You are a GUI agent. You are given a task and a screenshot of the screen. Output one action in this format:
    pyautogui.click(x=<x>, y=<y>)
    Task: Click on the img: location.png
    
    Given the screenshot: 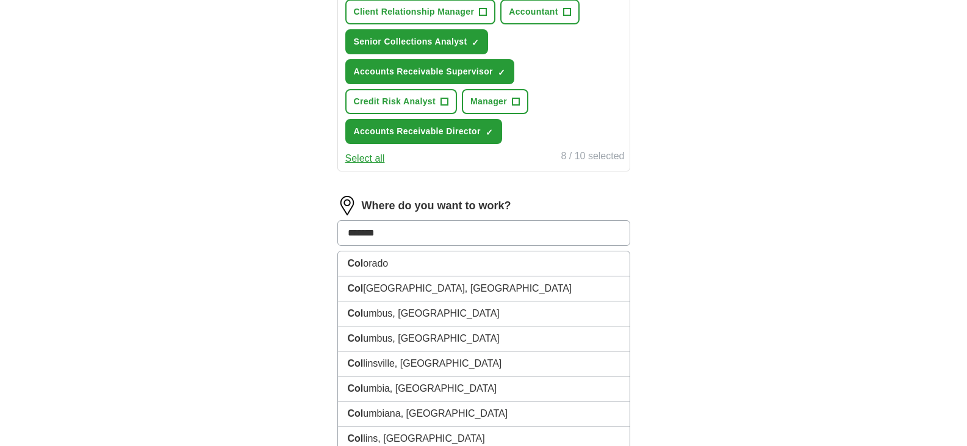 What is the action you would take?
    pyautogui.click(x=347, y=206)
    